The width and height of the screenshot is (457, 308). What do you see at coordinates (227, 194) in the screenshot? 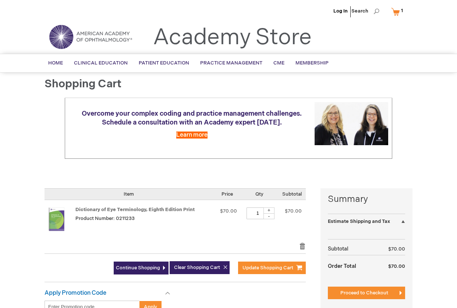
I see `span: Price` at bounding box center [227, 194].